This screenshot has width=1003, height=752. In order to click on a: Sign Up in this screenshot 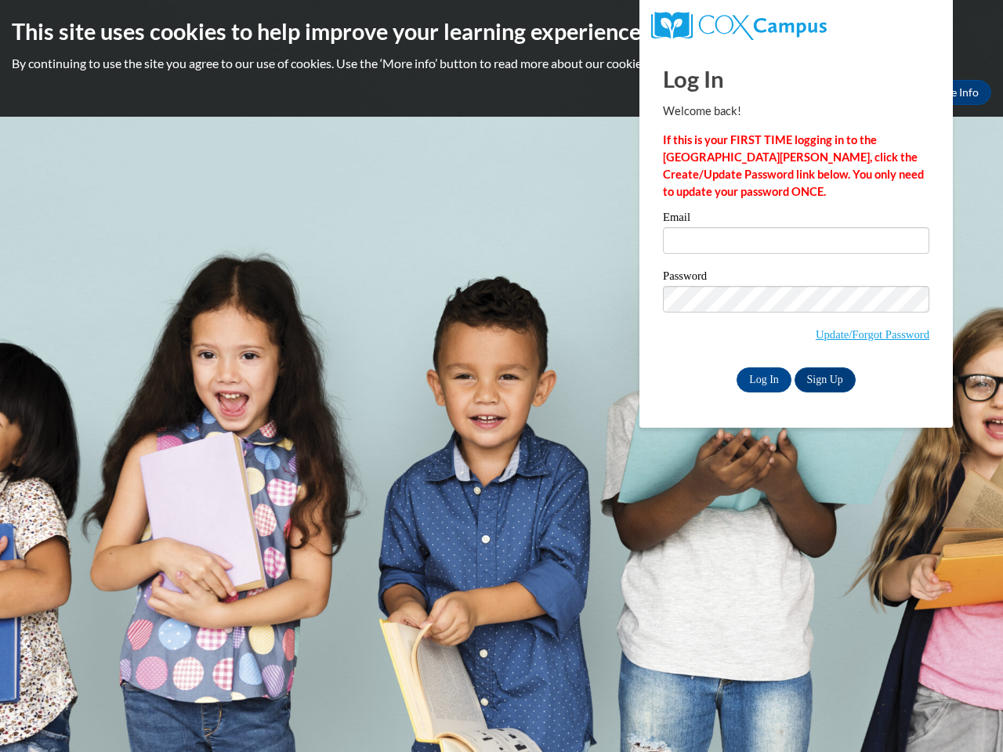, I will do `click(825, 380)`.